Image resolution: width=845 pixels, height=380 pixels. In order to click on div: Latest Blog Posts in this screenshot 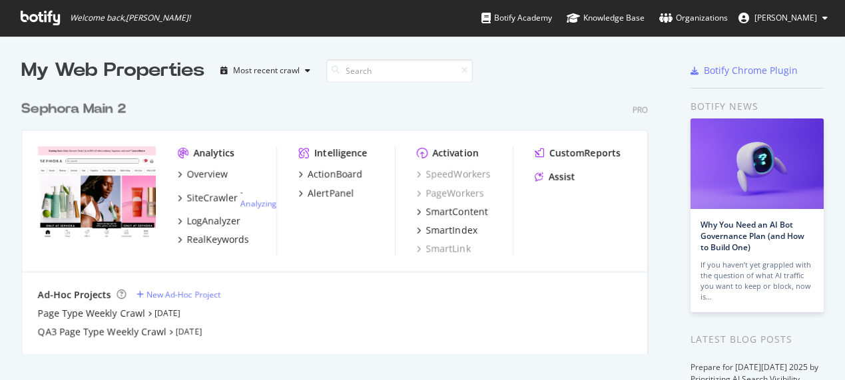, I will do `click(757, 340)`.